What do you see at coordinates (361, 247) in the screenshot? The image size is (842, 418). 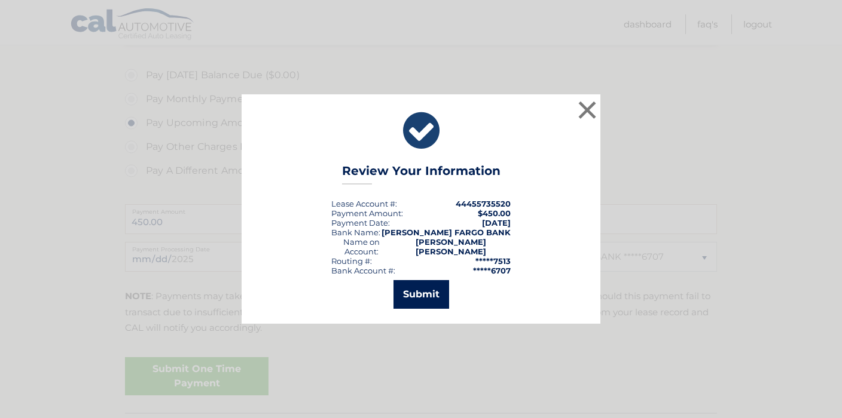 I see `div: Name on Account:` at bounding box center [361, 247].